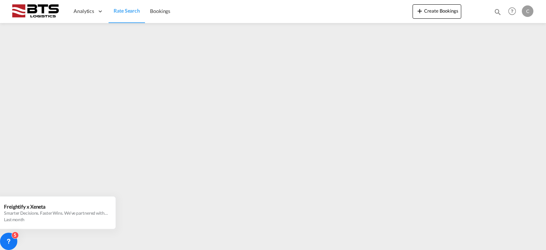 This screenshot has height=250, width=546. Describe the element at coordinates (514, 12) in the screenshot. I see `div: Help` at that location.